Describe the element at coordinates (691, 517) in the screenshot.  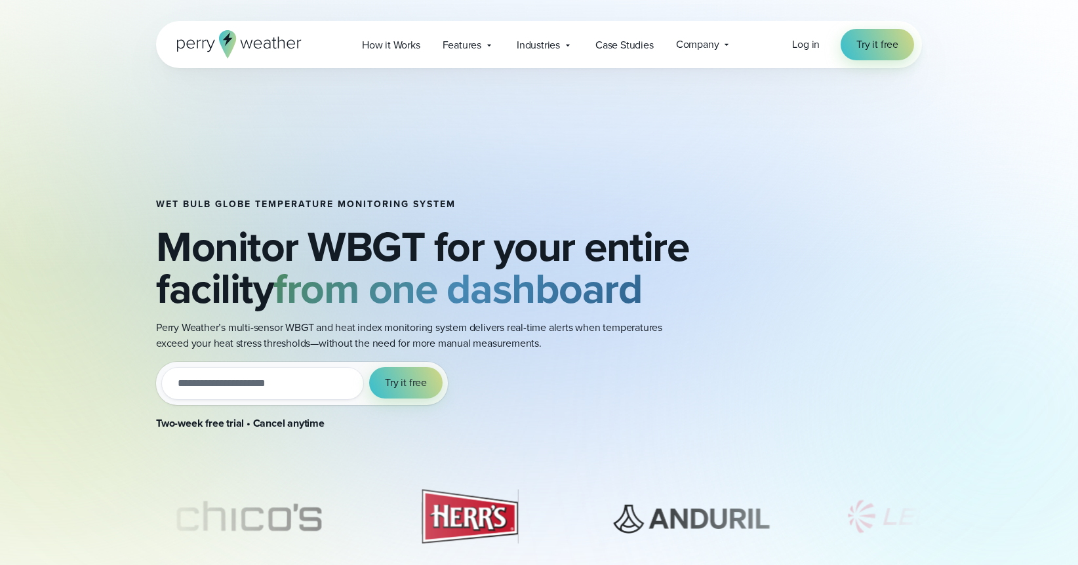
I see `img: Anduril Industries Logo` at that location.